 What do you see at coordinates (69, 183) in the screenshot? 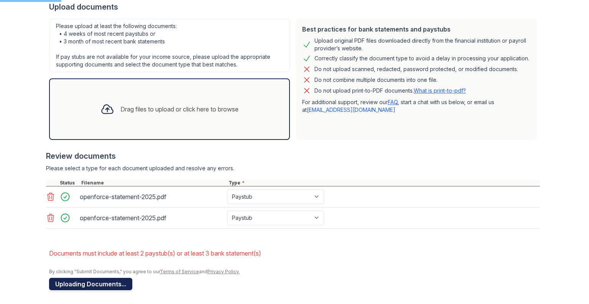
I see `div: Status` at bounding box center [69, 183].